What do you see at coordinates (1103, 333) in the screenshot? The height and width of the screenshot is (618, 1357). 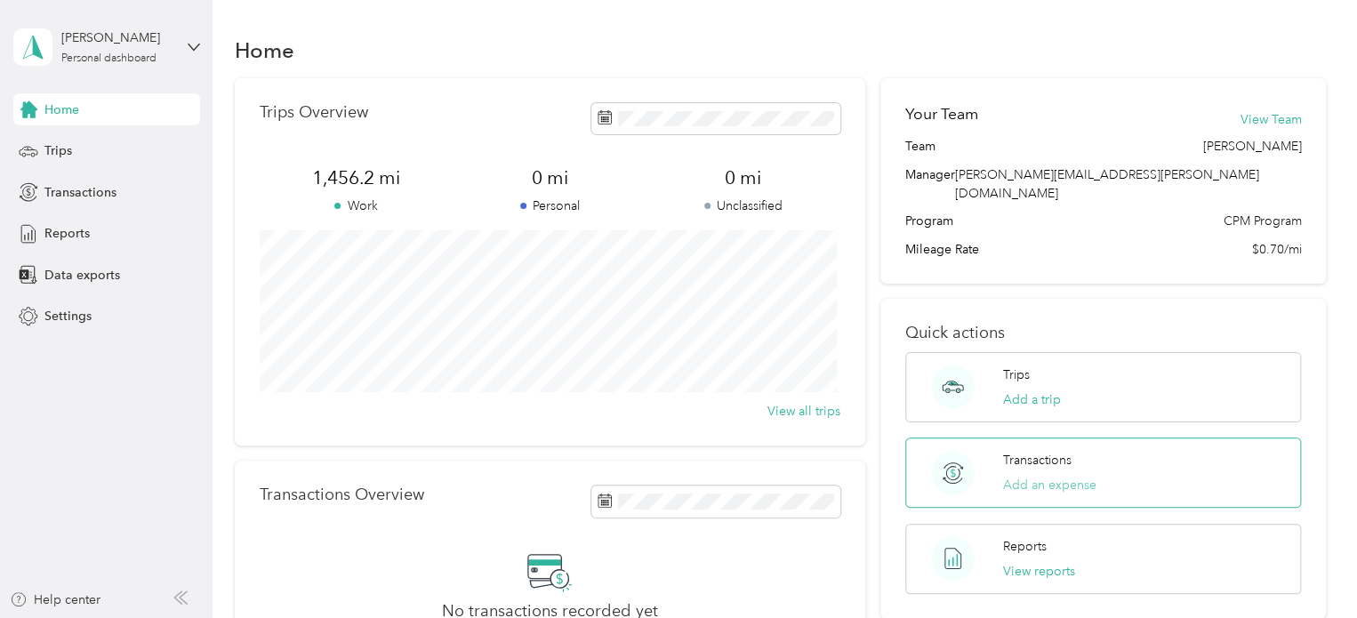 I see `p: Quick actions` at bounding box center [1103, 333].